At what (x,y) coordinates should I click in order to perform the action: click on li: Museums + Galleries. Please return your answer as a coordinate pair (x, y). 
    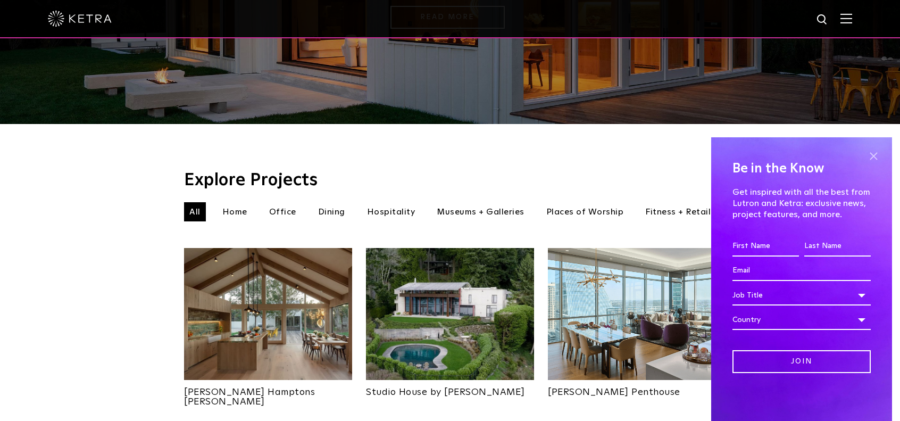
    Looking at the image, I should click on (480, 212).